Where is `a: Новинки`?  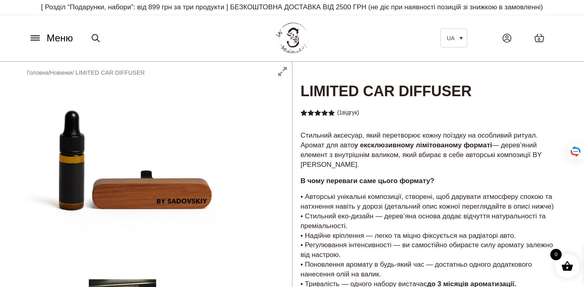 a: Новинки is located at coordinates (61, 73).